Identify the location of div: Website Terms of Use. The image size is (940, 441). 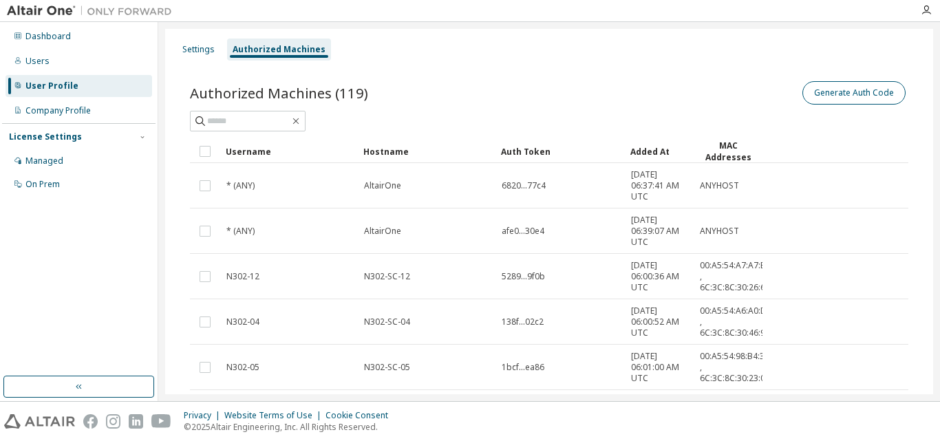
(275, 416).